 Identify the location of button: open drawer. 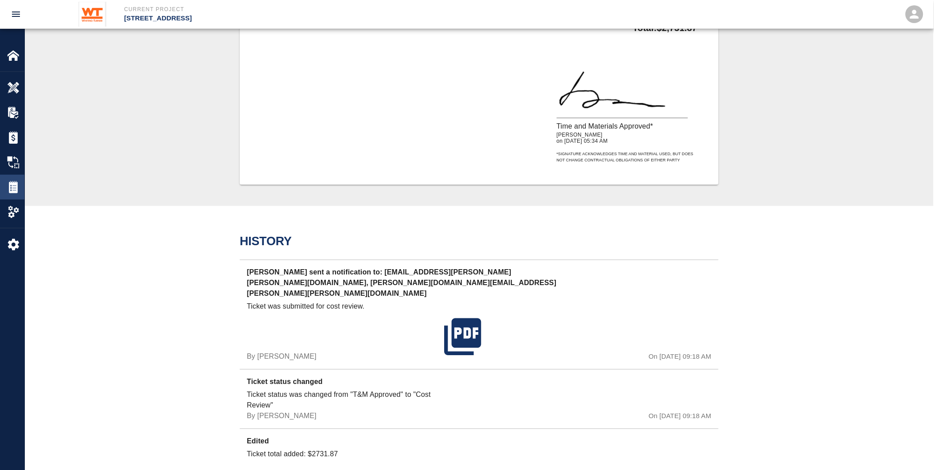
(16, 14).